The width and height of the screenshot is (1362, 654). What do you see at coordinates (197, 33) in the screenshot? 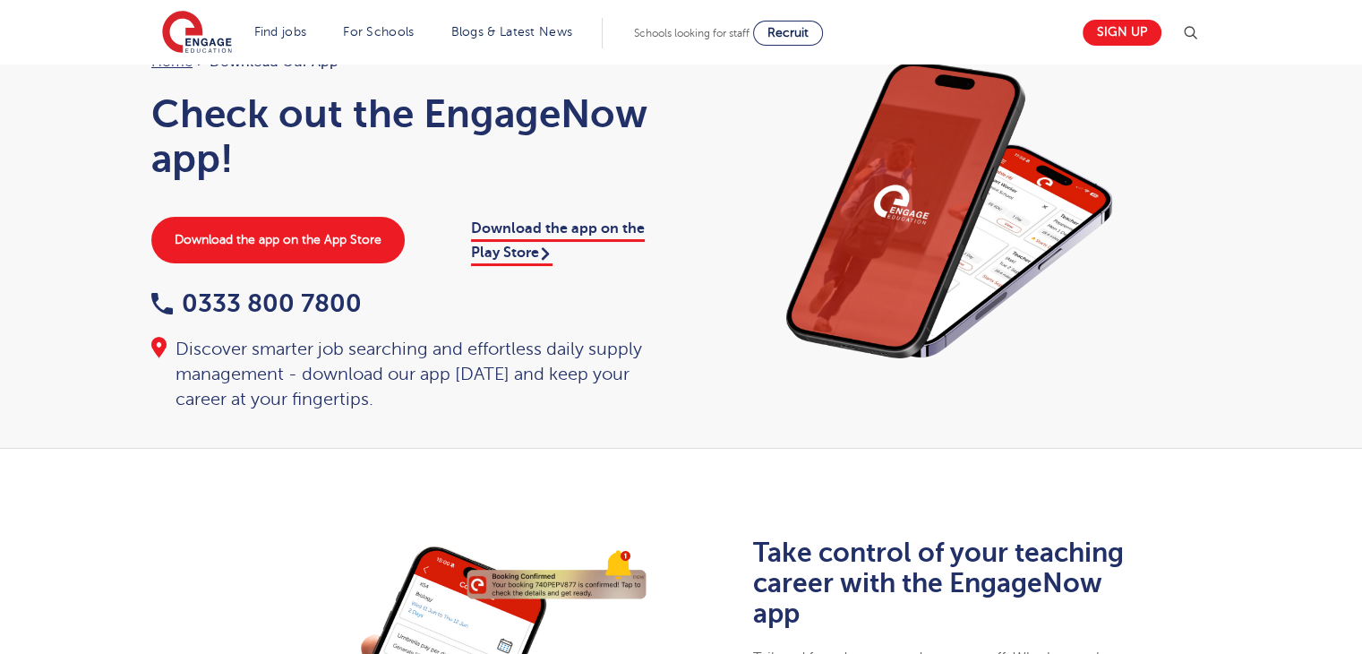
I see `img: Engage Education` at bounding box center [197, 33].